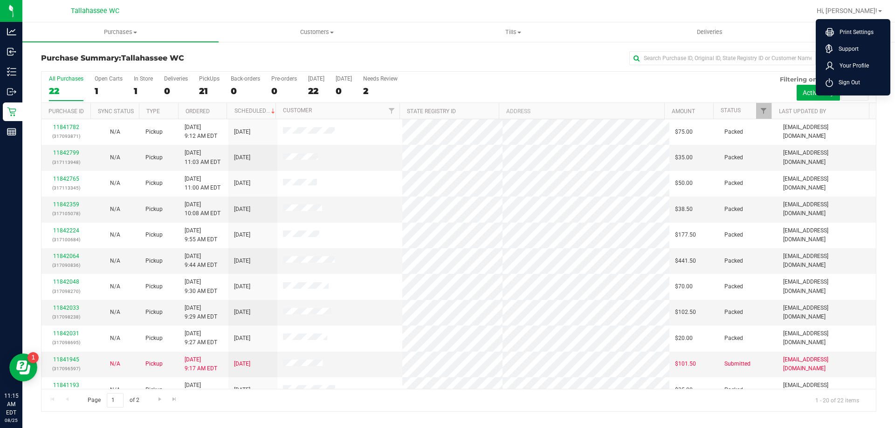 The image size is (895, 428). I want to click on a: Customers, so click(317, 32).